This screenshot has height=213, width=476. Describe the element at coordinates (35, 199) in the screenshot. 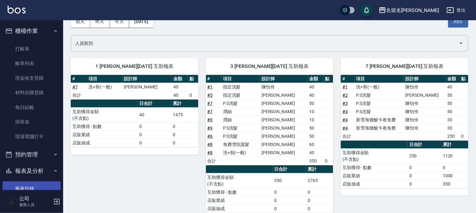

I see `h5: 公司` at that location.